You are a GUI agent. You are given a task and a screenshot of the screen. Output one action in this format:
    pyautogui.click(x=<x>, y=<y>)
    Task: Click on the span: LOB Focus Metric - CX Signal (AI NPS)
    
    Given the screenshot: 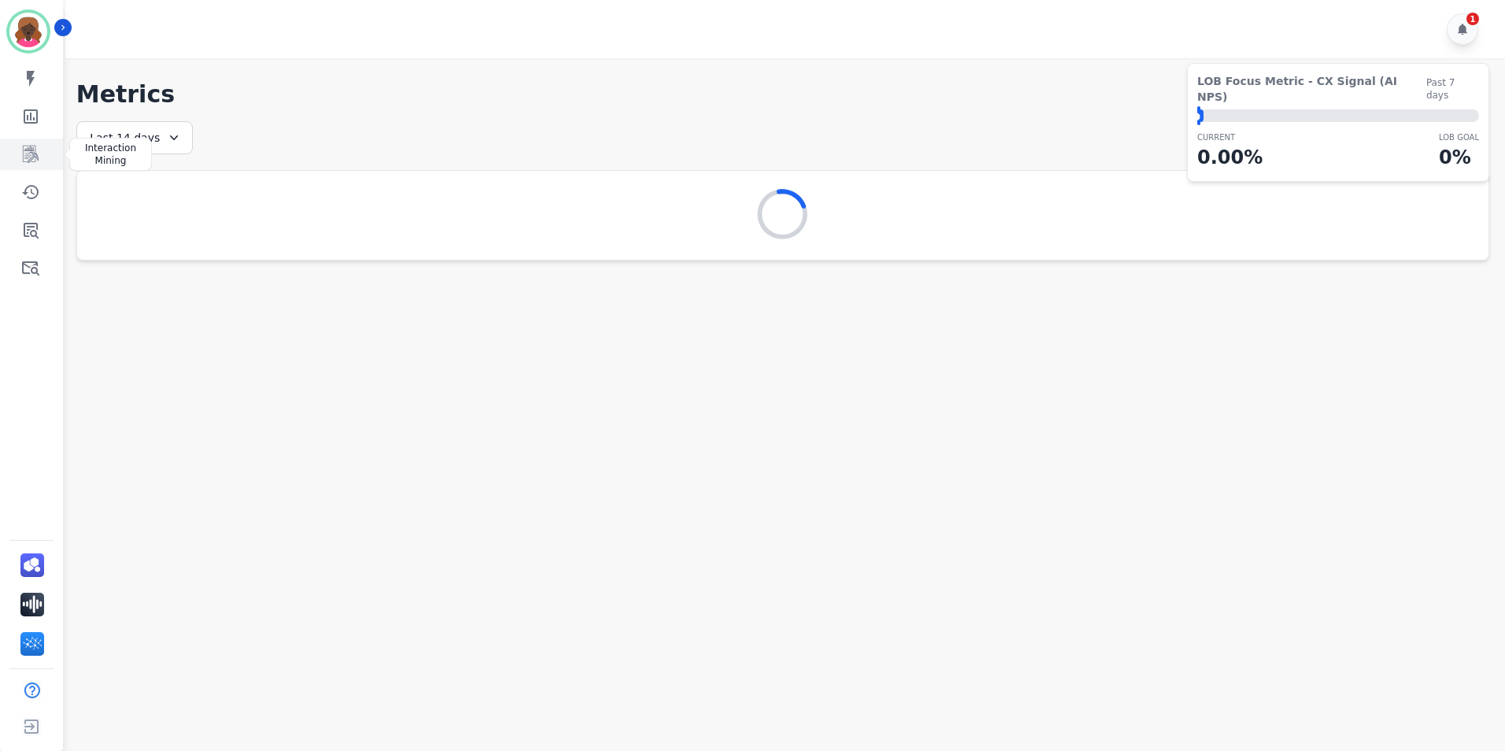 What is the action you would take?
    pyautogui.click(x=1311, y=89)
    